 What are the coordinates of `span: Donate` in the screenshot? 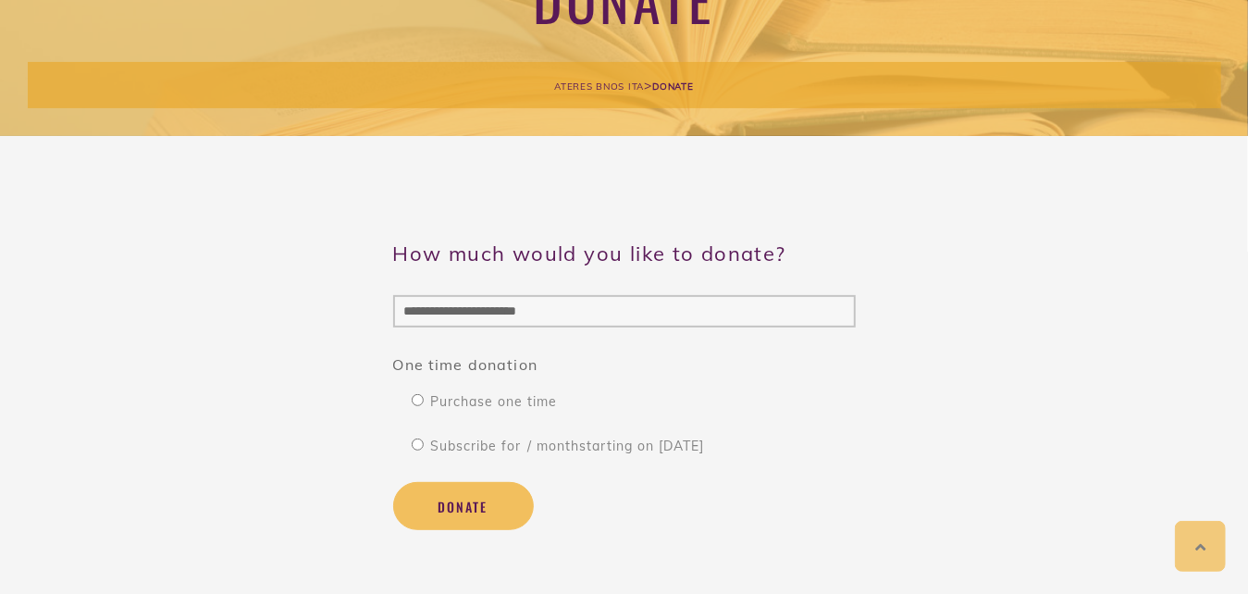 It's located at (672, 86).